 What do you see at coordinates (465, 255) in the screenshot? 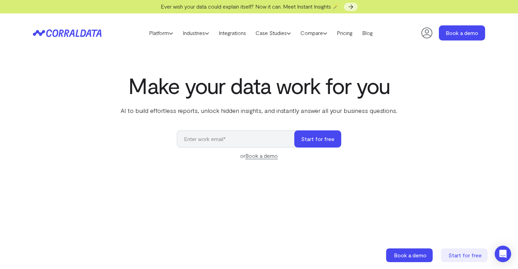
I see `a: Start for free` at bounding box center [465, 255].